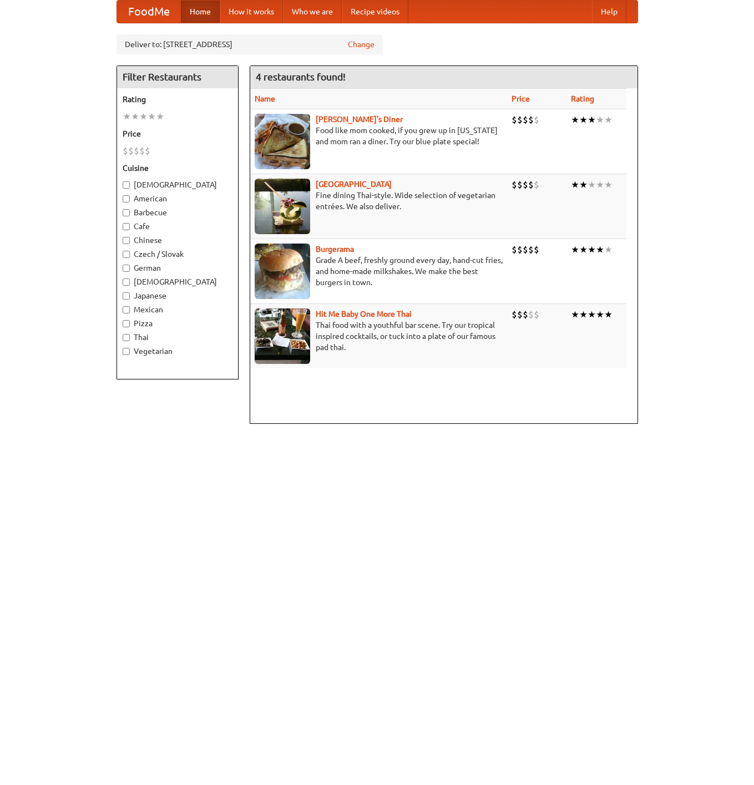 The image size is (754, 785). I want to click on p: Thai food with a youthful bar scene. Try our tropical inspired cocktails, or tuck into a plate of..., so click(379, 336).